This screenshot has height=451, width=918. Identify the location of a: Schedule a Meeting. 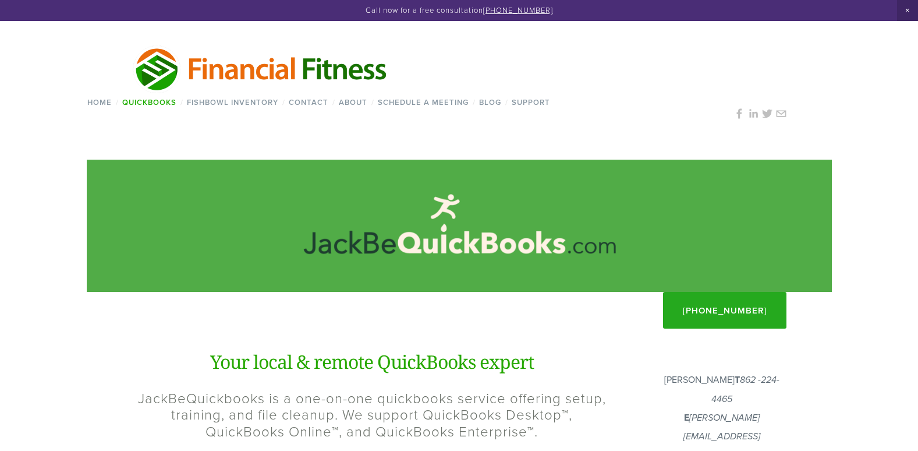
(423, 102).